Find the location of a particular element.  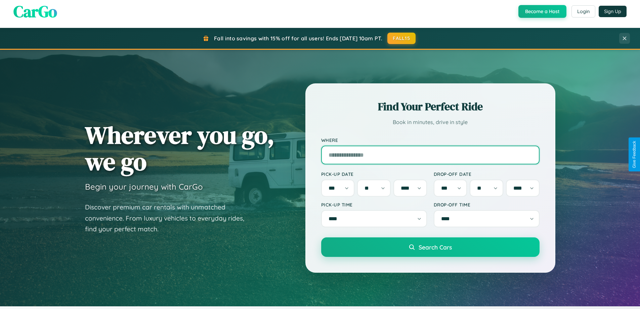

button: Search Cars is located at coordinates (430, 247).